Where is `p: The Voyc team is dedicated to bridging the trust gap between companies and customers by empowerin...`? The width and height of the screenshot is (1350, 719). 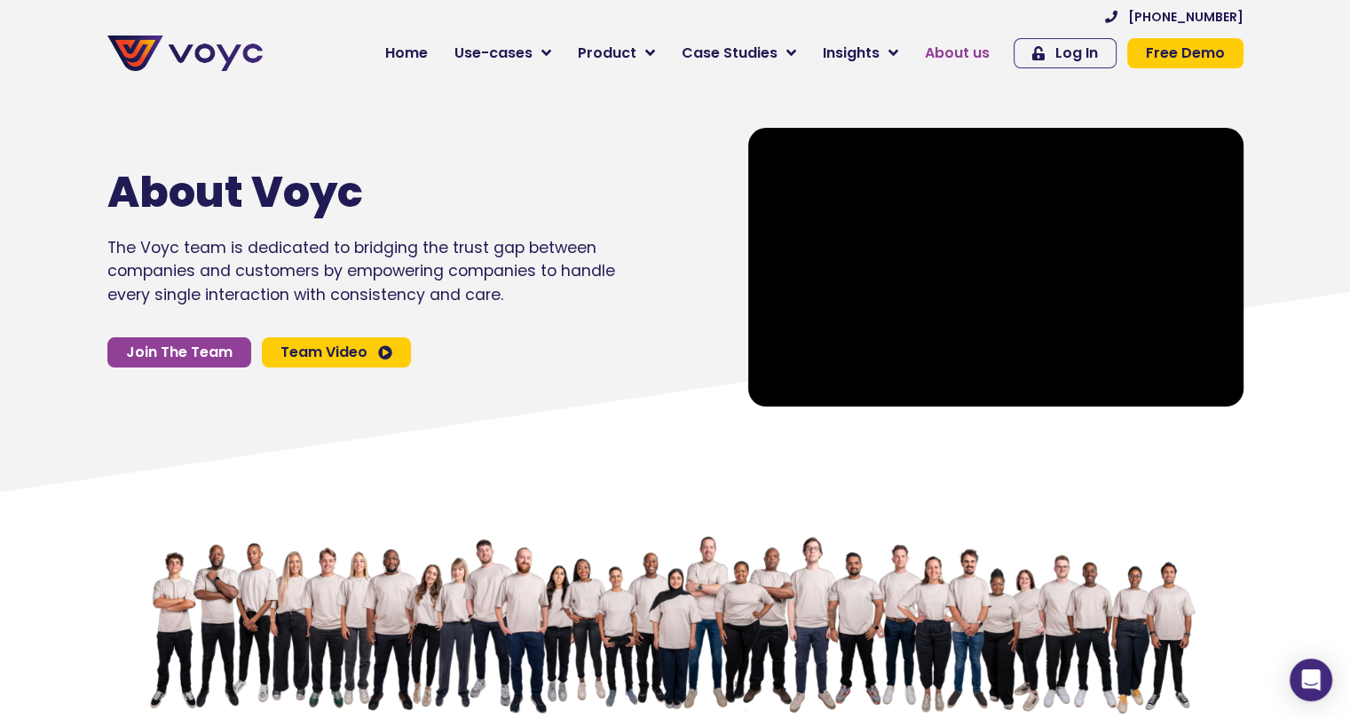 p: The Voyc team is dedicated to bridging the trust gap between companies and customers by empowerin... is located at coordinates (361, 271).